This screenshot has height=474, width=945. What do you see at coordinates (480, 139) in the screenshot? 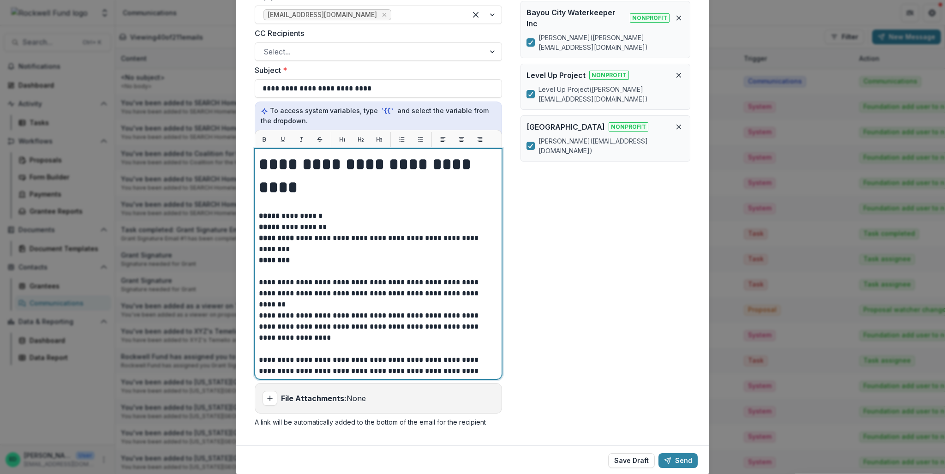
I see `button: Align right` at bounding box center [480, 139].